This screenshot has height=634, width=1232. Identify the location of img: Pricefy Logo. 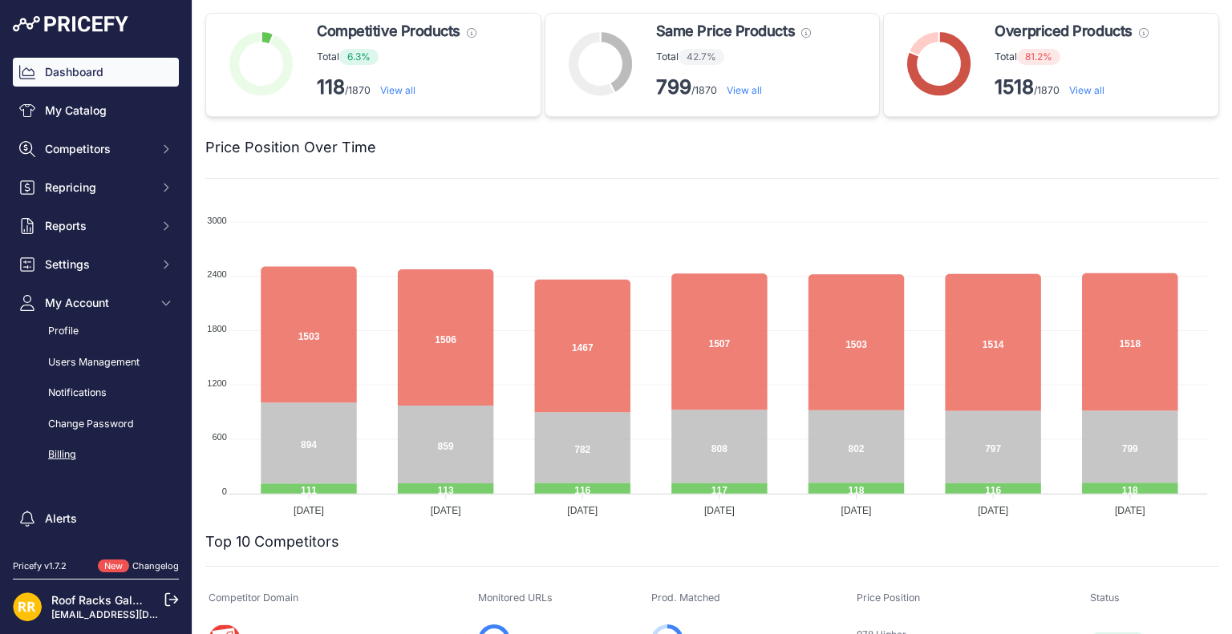
(71, 24).